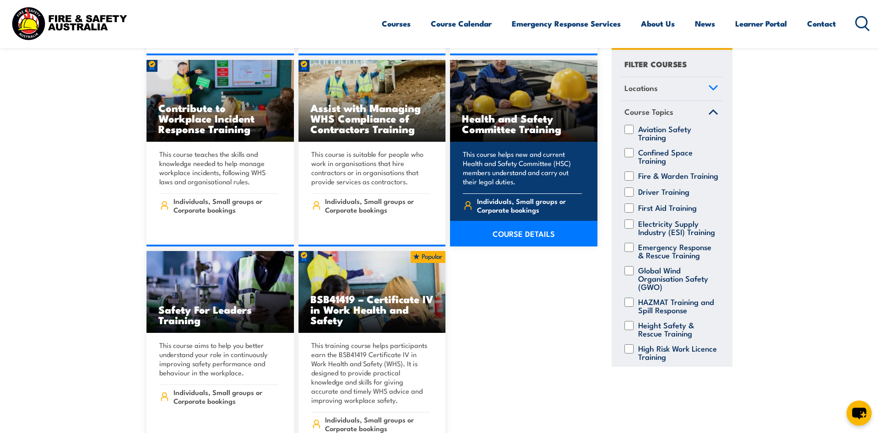  Describe the element at coordinates (372, 292) in the screenshot. I see `a: BSB41419 – Certificate IV in Work Health and Safety` at that location.